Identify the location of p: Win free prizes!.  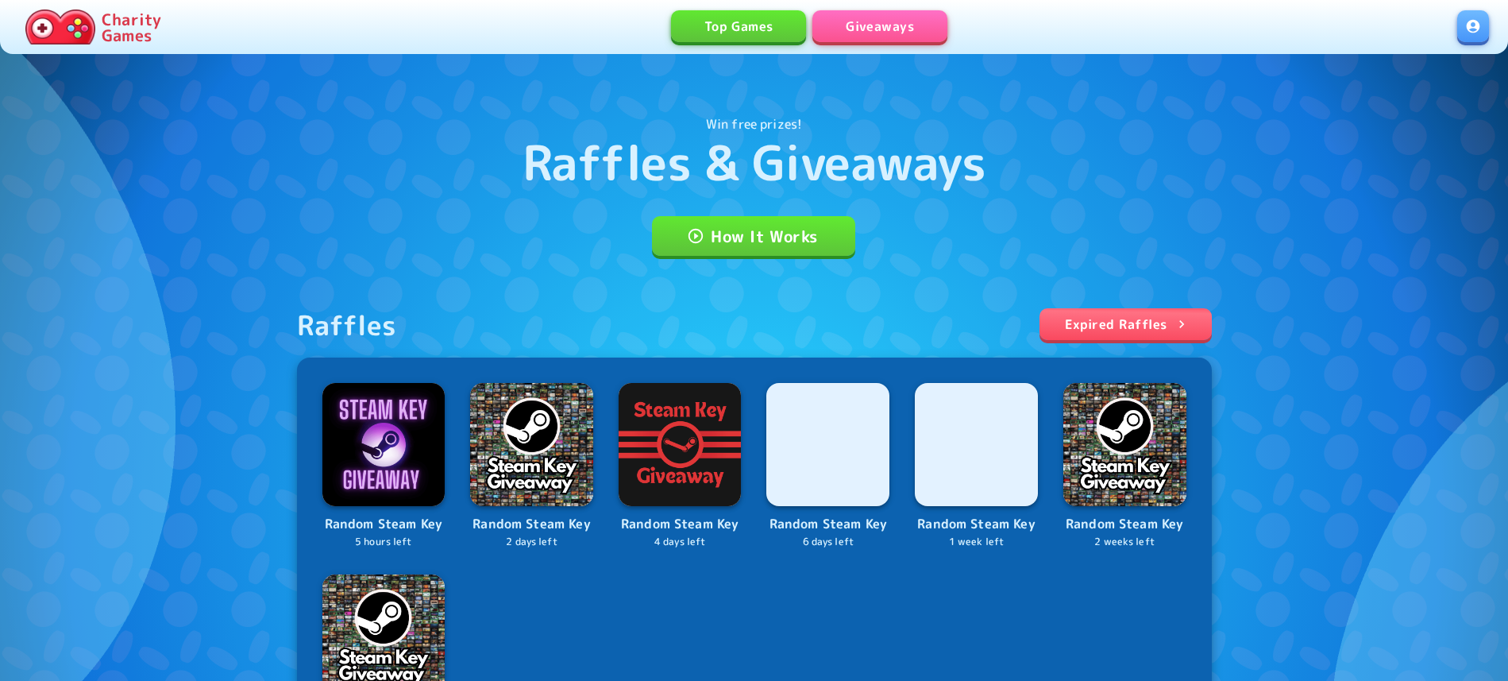
(754, 124).